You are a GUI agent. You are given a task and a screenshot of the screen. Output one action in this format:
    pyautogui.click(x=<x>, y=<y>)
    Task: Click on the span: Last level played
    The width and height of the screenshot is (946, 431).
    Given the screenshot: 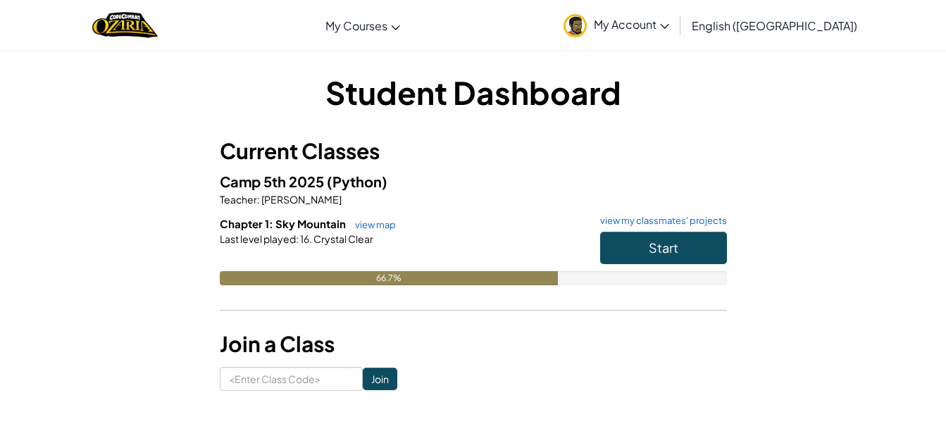 What is the action you would take?
    pyautogui.click(x=258, y=239)
    